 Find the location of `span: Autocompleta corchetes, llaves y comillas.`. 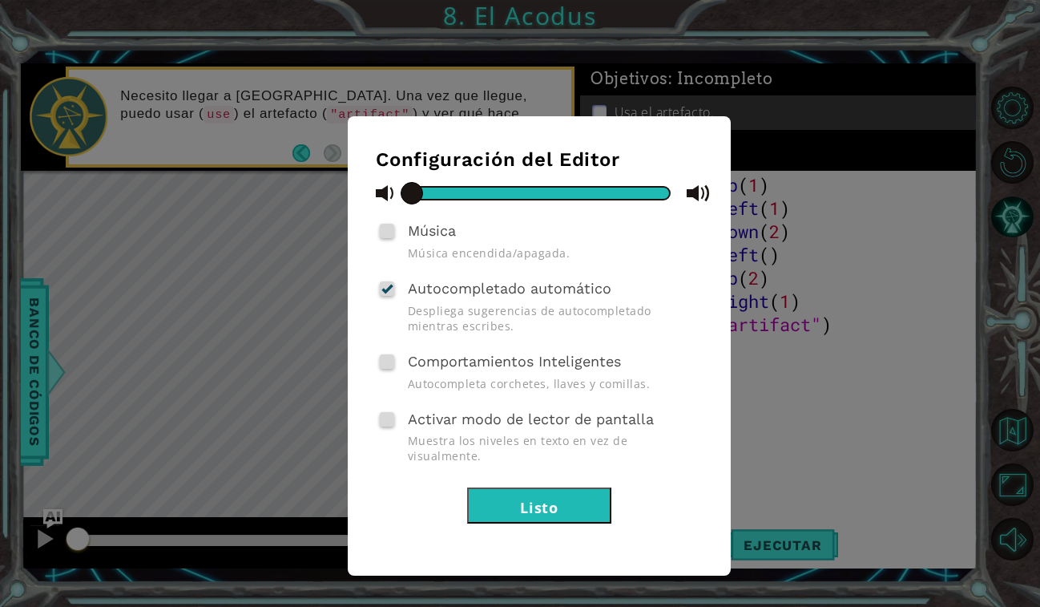

span: Autocompleta corchetes, llaves y comillas. is located at coordinates (555, 383).